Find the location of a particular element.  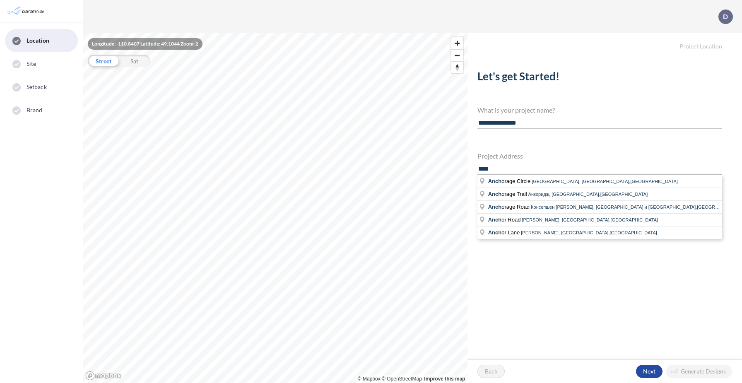

button: Next is located at coordinates (650, 372).